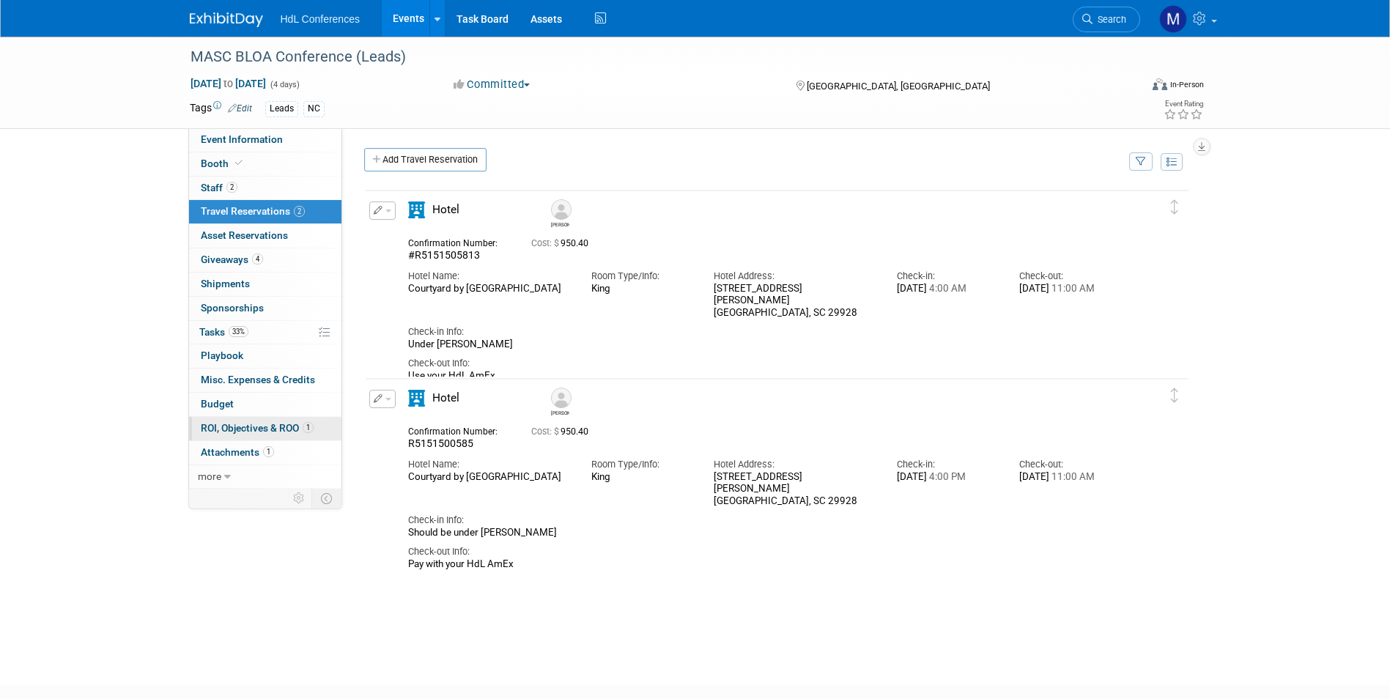 The image size is (1390, 699). What do you see at coordinates (225, 284) in the screenshot?
I see `span: Shipments` at bounding box center [225, 284].